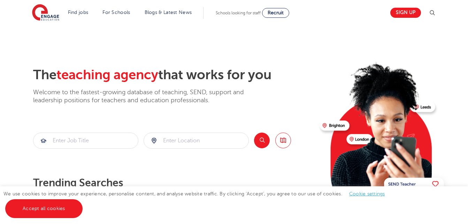 This screenshot has width=468, height=224. Describe the element at coordinates (406, 13) in the screenshot. I see `a: Sign up` at that location.